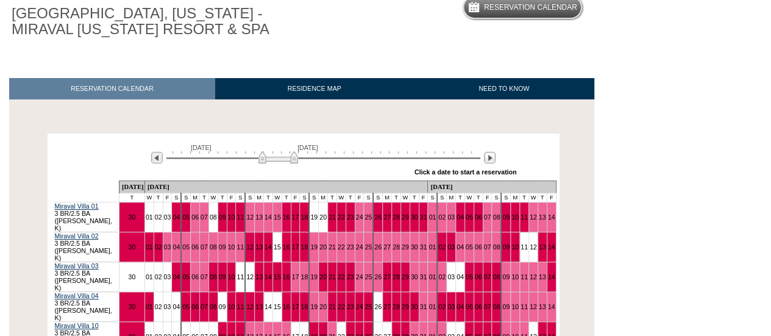 The image size is (771, 336). Describe the element at coordinates (232, 307) in the screenshot. I see `a: 10` at that location.